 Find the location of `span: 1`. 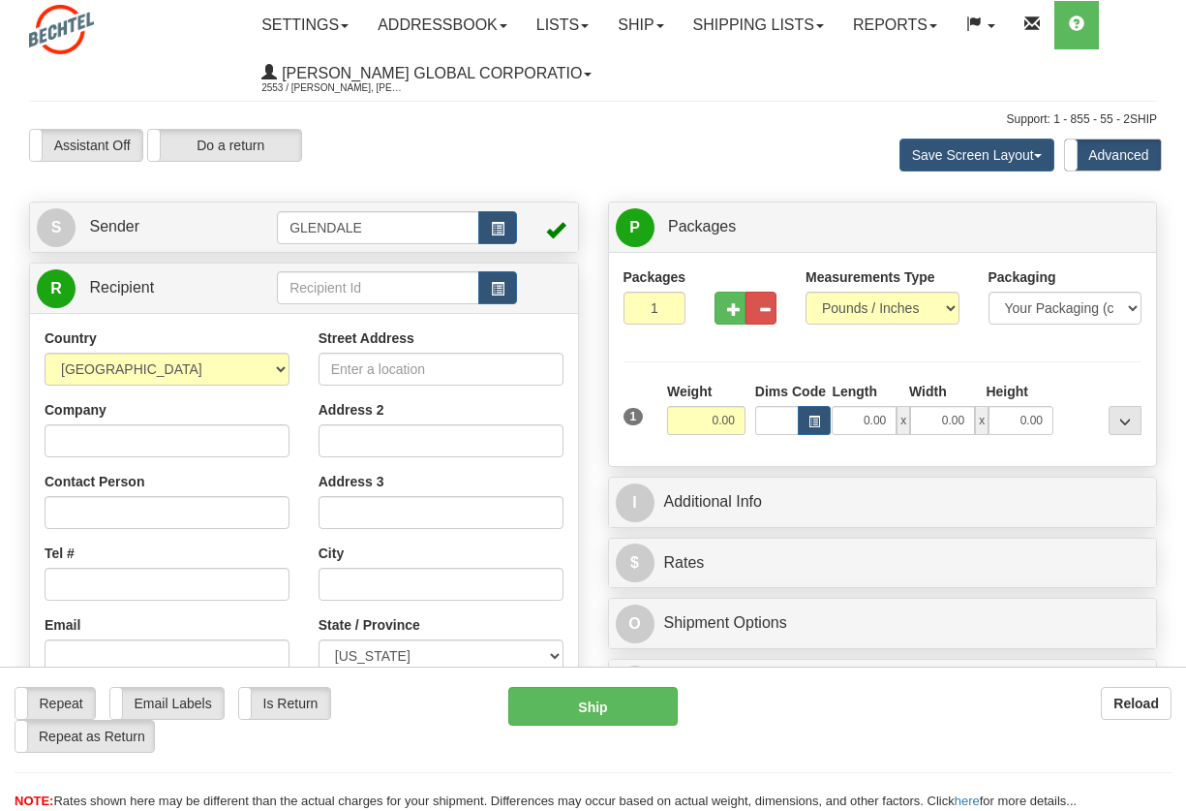

span: 1 is located at coordinates (633, 416).